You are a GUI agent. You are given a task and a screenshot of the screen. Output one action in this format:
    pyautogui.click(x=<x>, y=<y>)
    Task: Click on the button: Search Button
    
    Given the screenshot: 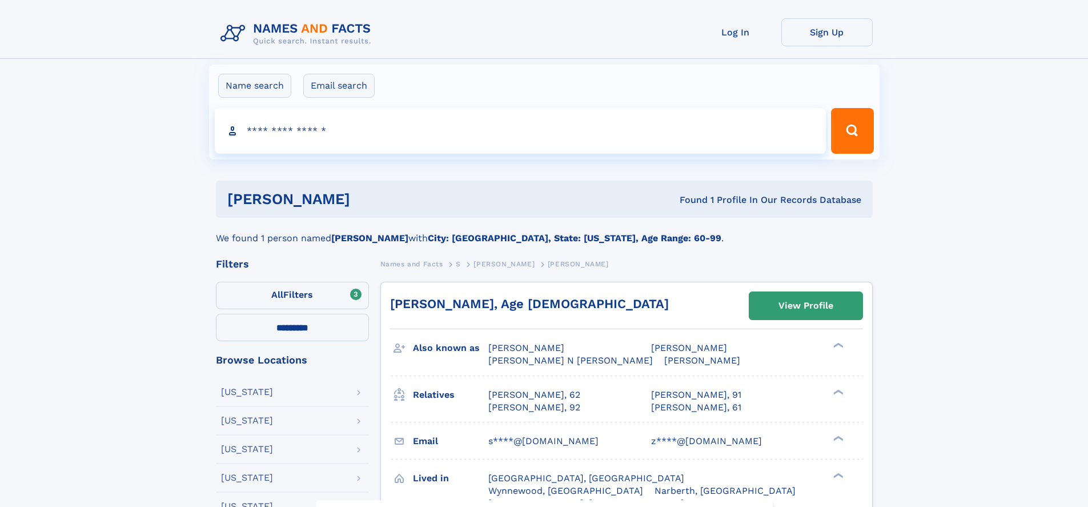 What is the action you would take?
    pyautogui.click(x=852, y=131)
    